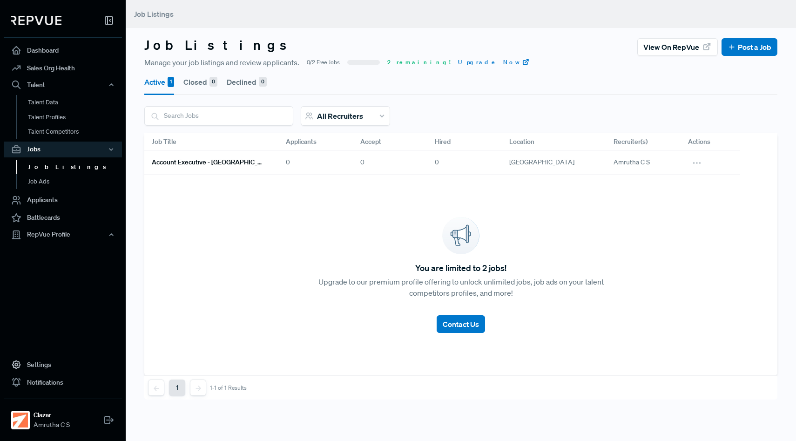  Describe the element at coordinates (419, 62) in the screenshot. I see `span: 2 remaining!` at that location.